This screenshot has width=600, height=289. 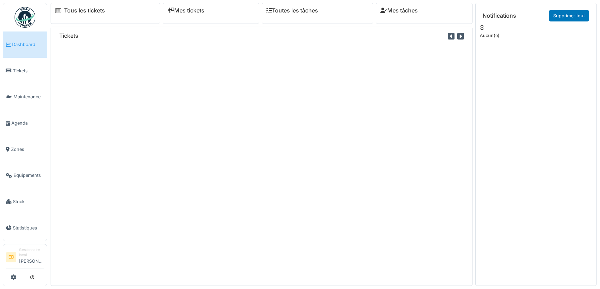 What do you see at coordinates (25, 202) in the screenshot?
I see `a: Stock` at bounding box center [25, 202].